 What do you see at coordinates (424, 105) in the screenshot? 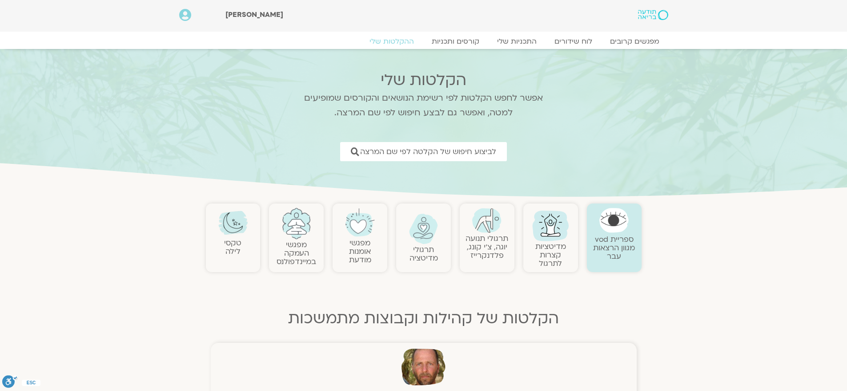
I see `p: אפשר לחפש הקלטות לפי רשימת הנושאים והקורסים שמופיעים למטה, ואפשר גם לבצע חיפוש לפי שם המרצה.` at bounding box center [424, 105].